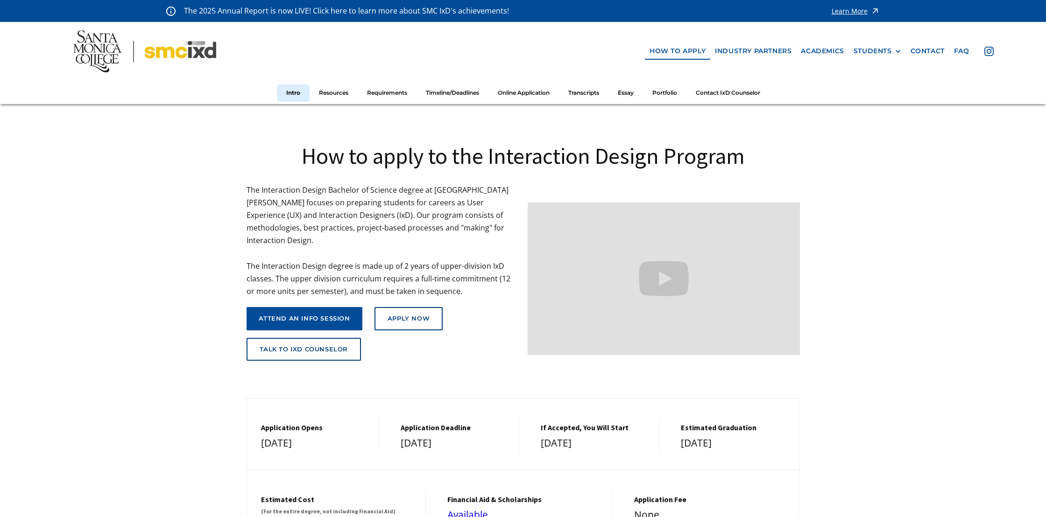  I want to click on div: attend an info session, so click(304, 319).